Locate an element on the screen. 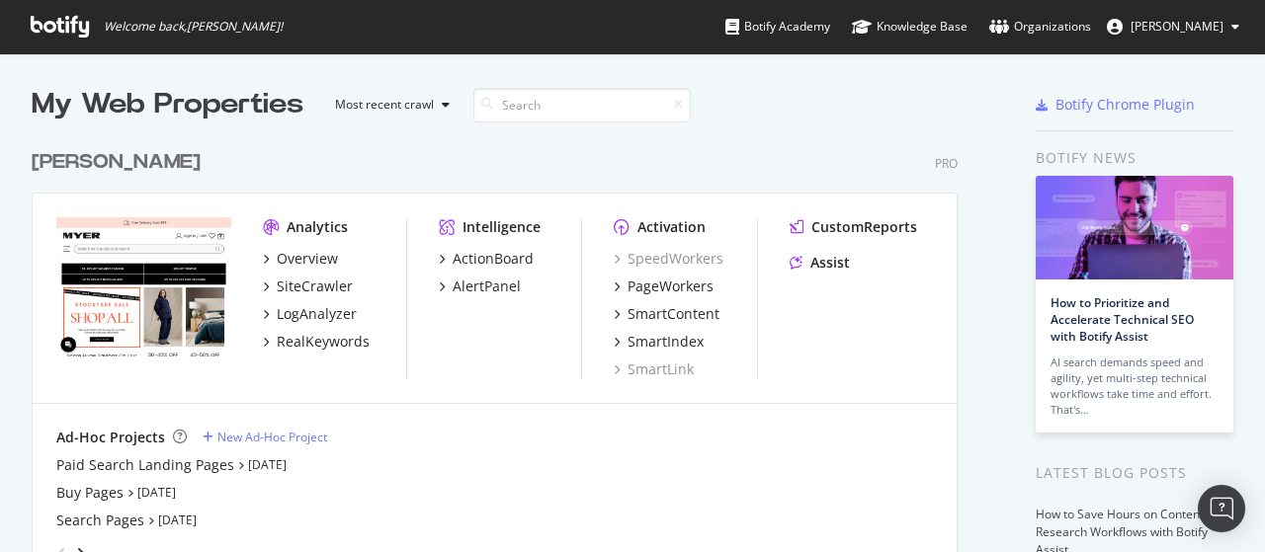 This screenshot has height=552, width=1265. a: ActionBoard is located at coordinates (486, 259).